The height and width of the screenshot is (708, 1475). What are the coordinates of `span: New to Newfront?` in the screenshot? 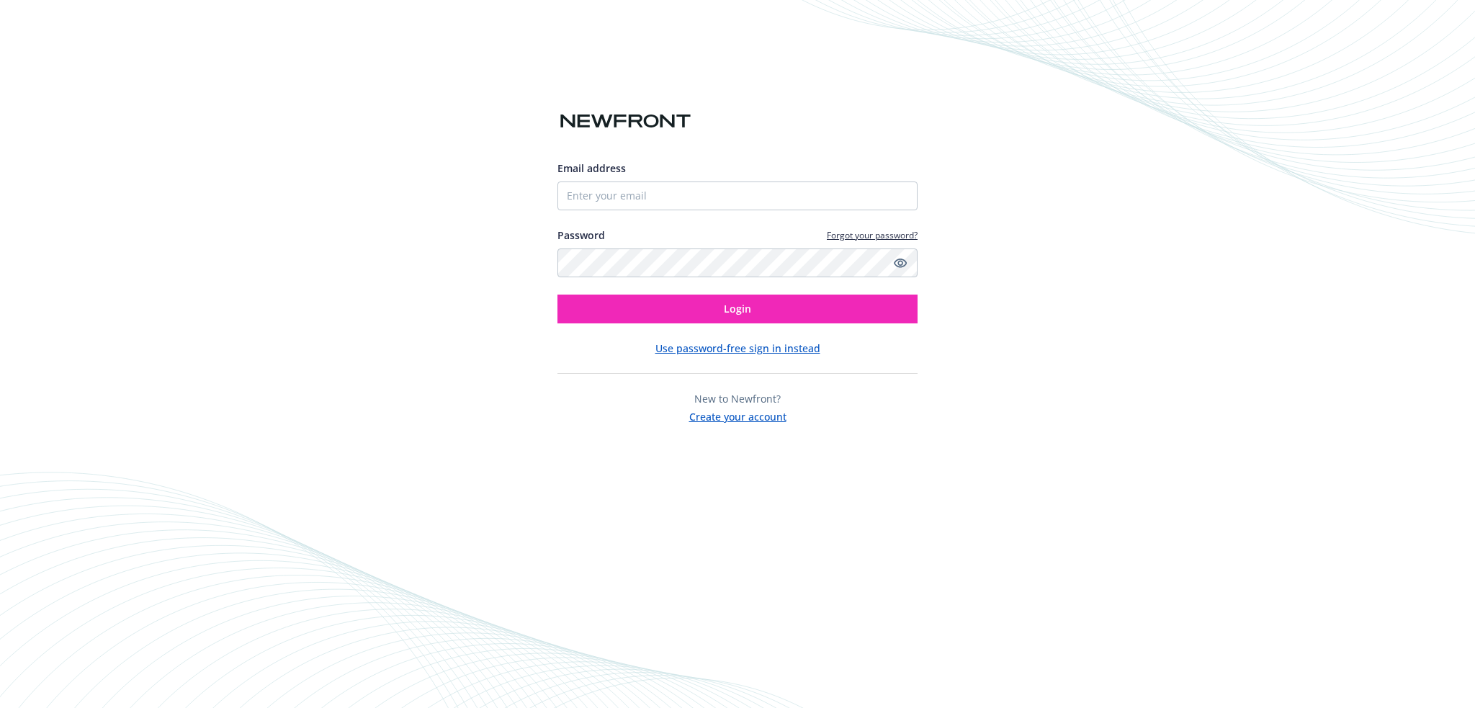 It's located at (738, 398).